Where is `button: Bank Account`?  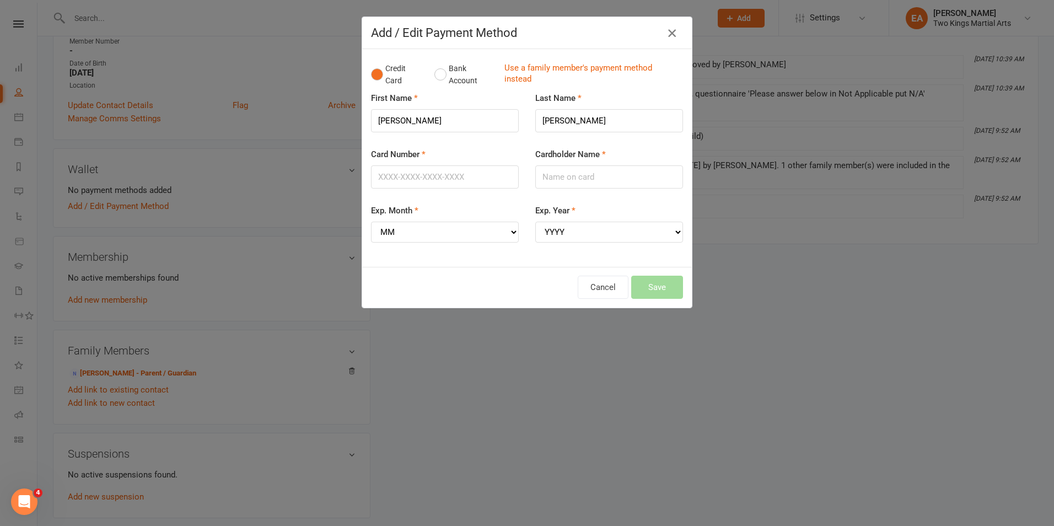 button: Bank Account is located at coordinates (465, 74).